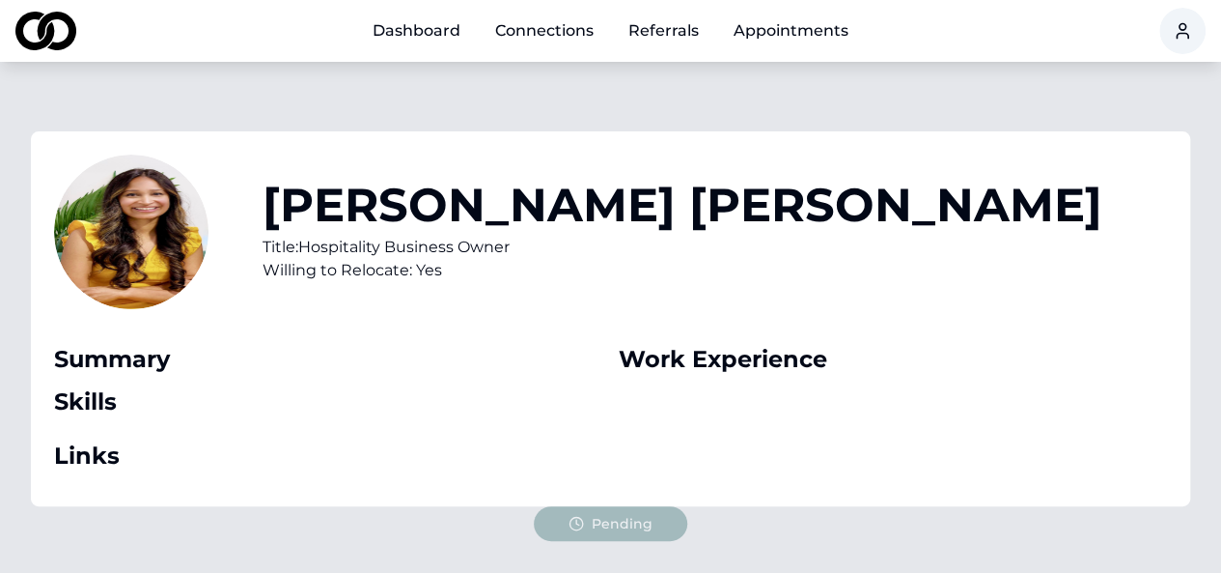  What do you see at coordinates (663, 31) in the screenshot?
I see `a: Referrals` at bounding box center [663, 31].